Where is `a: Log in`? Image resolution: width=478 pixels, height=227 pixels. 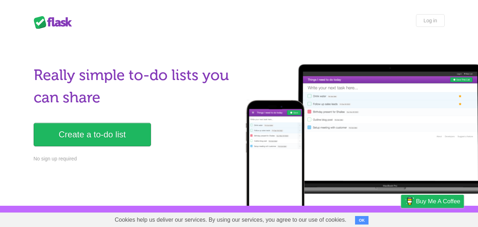 a: Log in is located at coordinates (430, 21).